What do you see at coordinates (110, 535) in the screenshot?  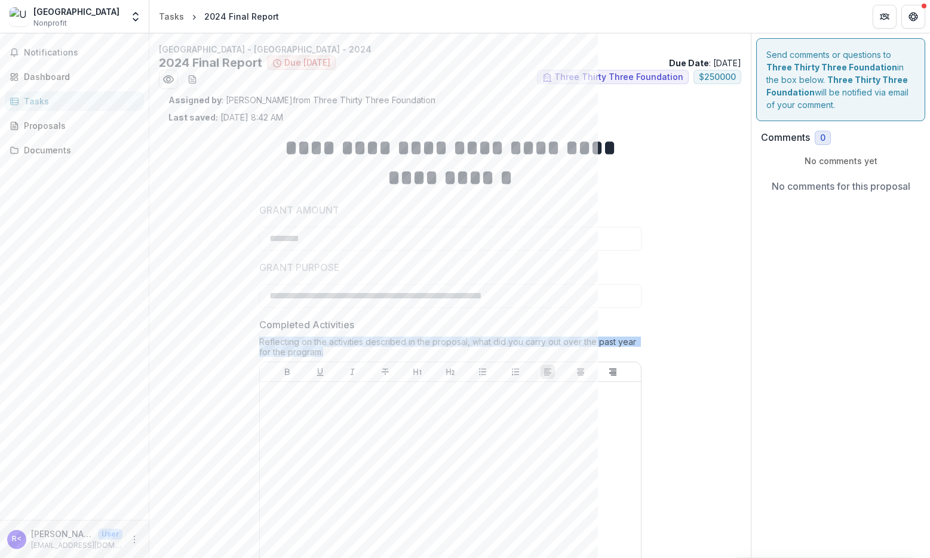 I see `p: User` at bounding box center [110, 535].